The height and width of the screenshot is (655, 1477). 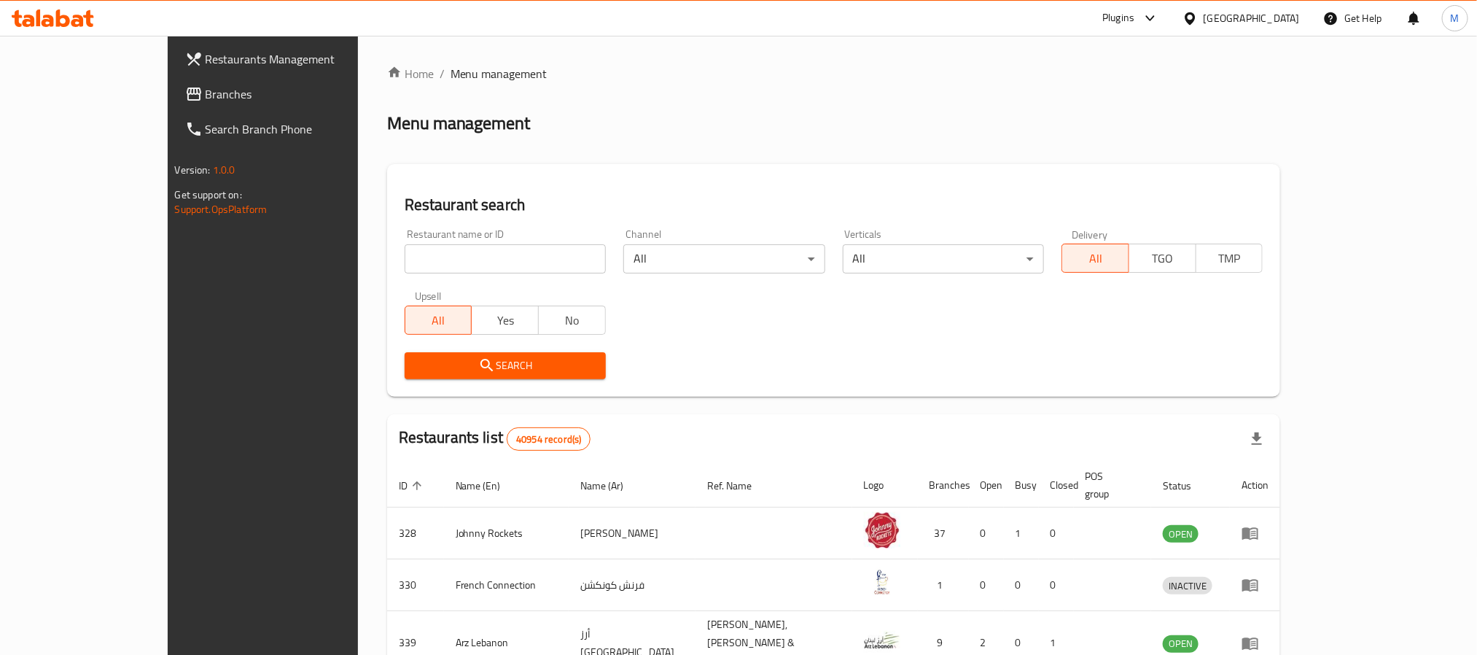 I want to click on div: Export file, so click(x=1257, y=439).